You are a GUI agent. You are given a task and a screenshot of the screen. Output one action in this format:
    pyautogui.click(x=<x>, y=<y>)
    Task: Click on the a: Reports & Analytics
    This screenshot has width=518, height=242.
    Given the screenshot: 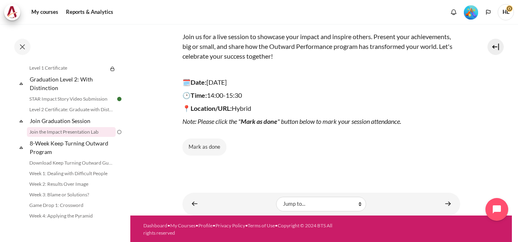 What is the action you would take?
    pyautogui.click(x=90, y=12)
    